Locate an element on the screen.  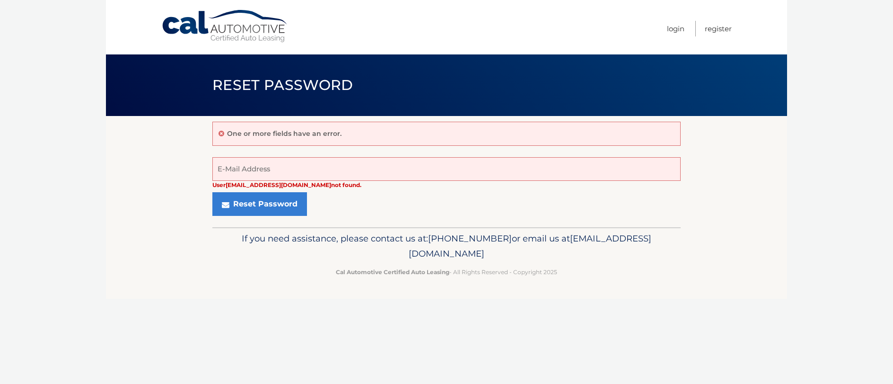
strong: Cal Automotive Certified Auto Leasing is located at coordinates (393, 272).